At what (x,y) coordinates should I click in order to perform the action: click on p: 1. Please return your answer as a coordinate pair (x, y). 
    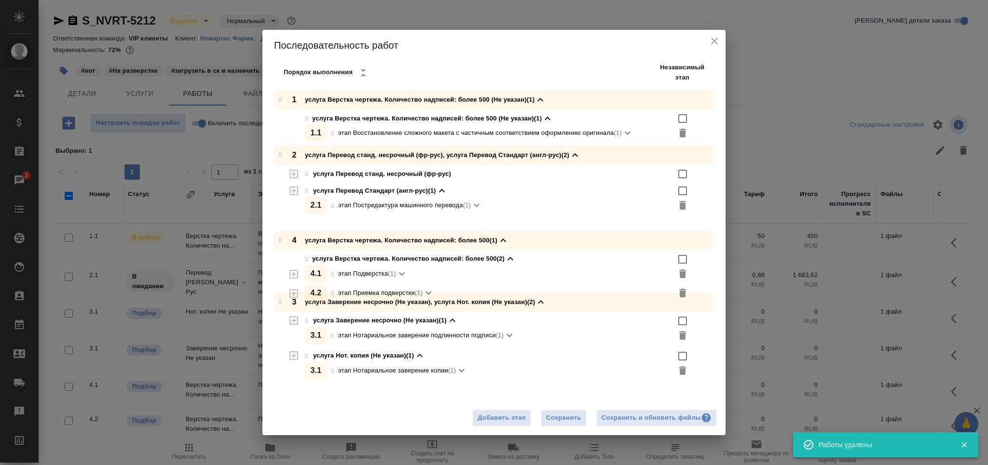
    Looking at the image, I should click on (294, 100).